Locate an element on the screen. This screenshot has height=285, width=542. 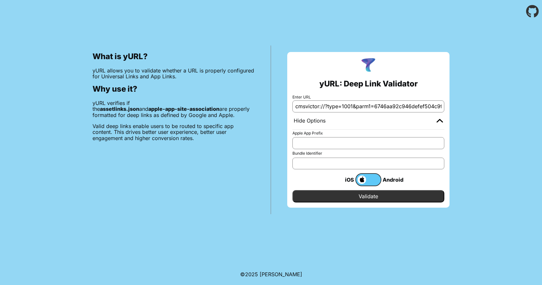
img: yURL Logo is located at coordinates (369, 66).